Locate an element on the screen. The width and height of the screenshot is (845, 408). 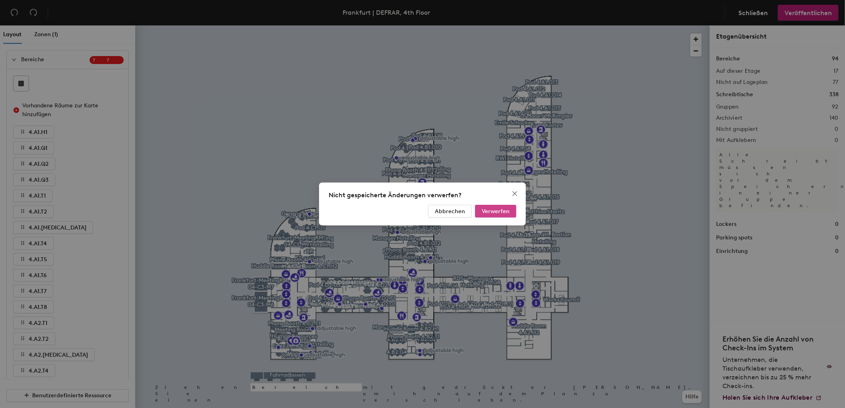
div: Nicht gespeicherte Änderungen verwerfen? is located at coordinates (422, 195).